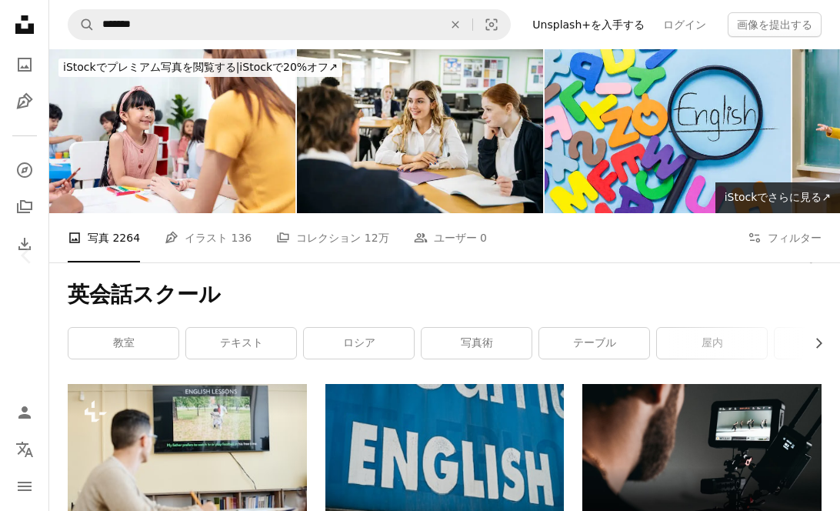 This screenshot has height=511, width=840. What do you see at coordinates (25, 170) in the screenshot?
I see `a: 探す` at bounding box center [25, 170].